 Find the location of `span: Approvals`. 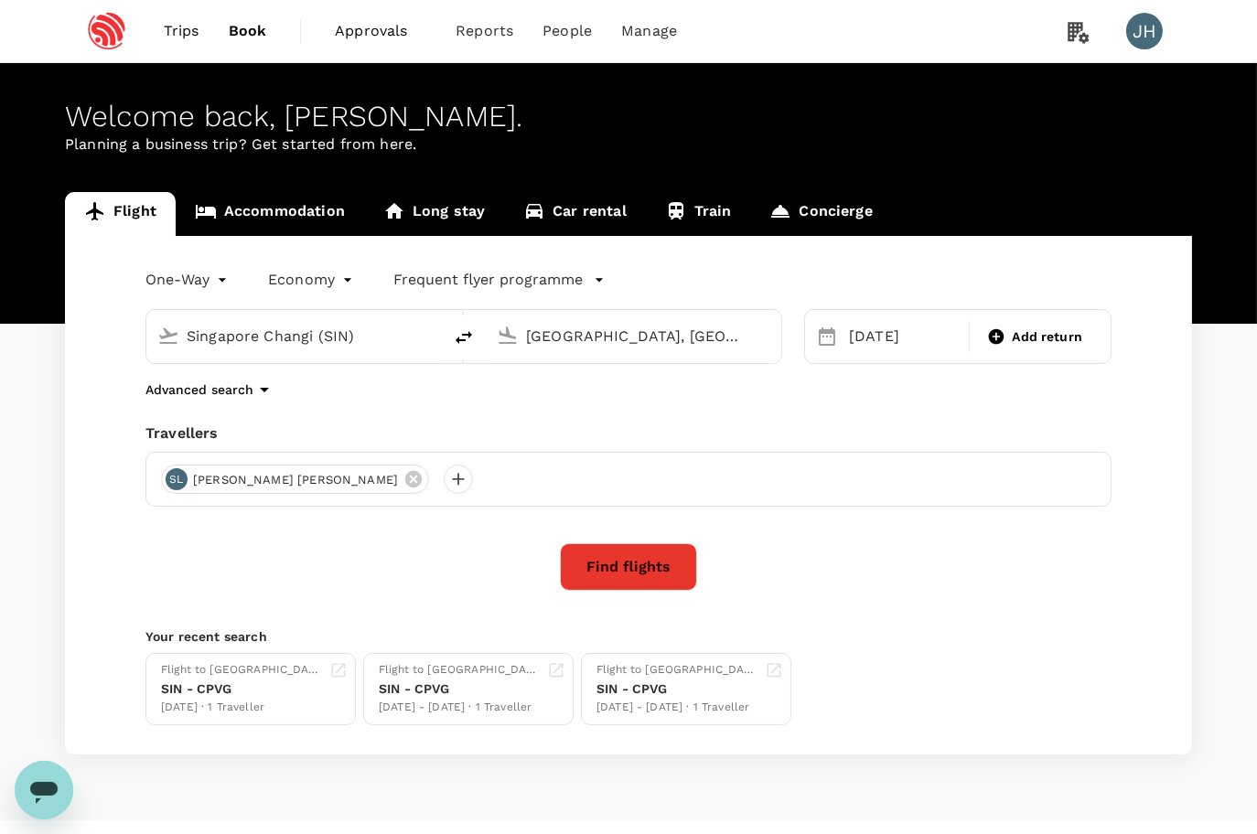

span: Approvals is located at coordinates (380, 31).